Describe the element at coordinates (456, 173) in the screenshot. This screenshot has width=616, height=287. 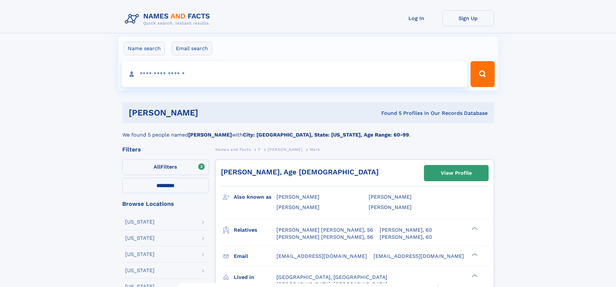
I see `div: View Profile` at that location.